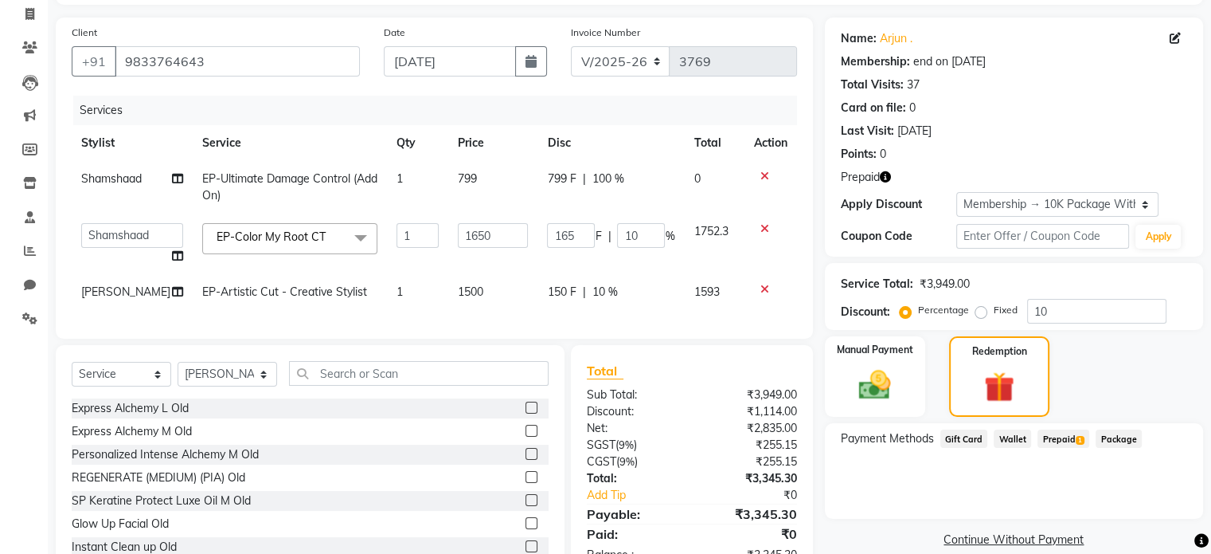 The image size is (1211, 554). Describe the element at coordinates (131, 431) in the screenshot. I see `div: Express Alchemy M Old` at that location.